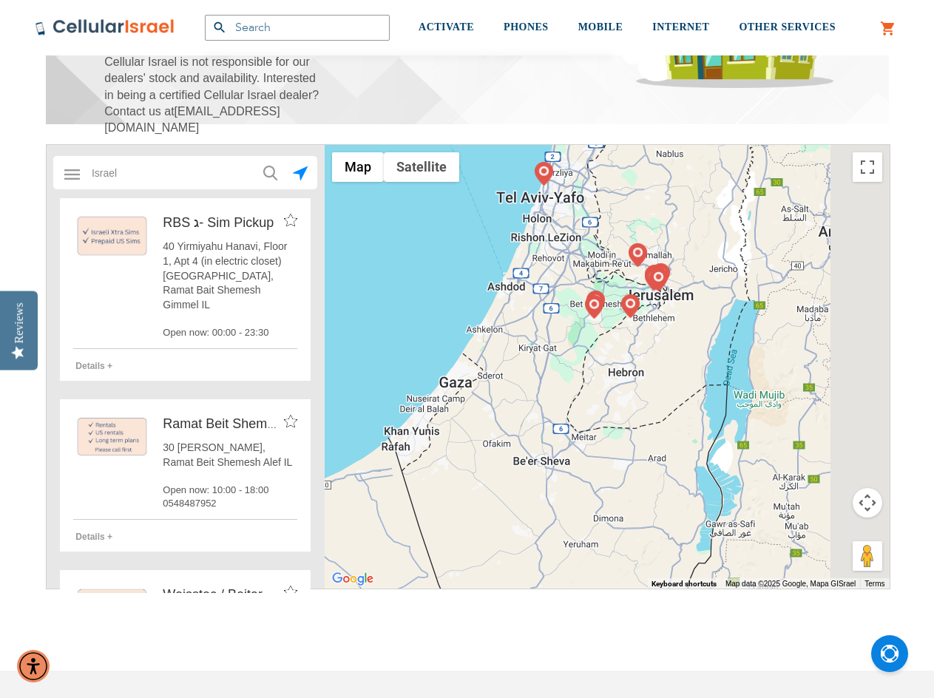 The width and height of the screenshot is (934, 698). I want to click on span: 0548487952, so click(230, 504).